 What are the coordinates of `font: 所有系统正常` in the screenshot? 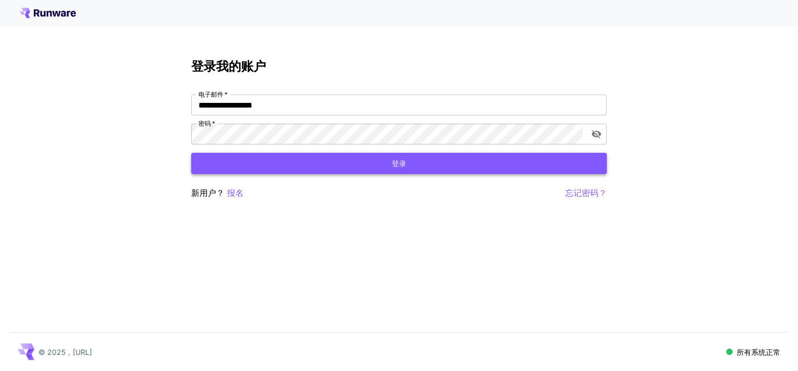 It's located at (759, 352).